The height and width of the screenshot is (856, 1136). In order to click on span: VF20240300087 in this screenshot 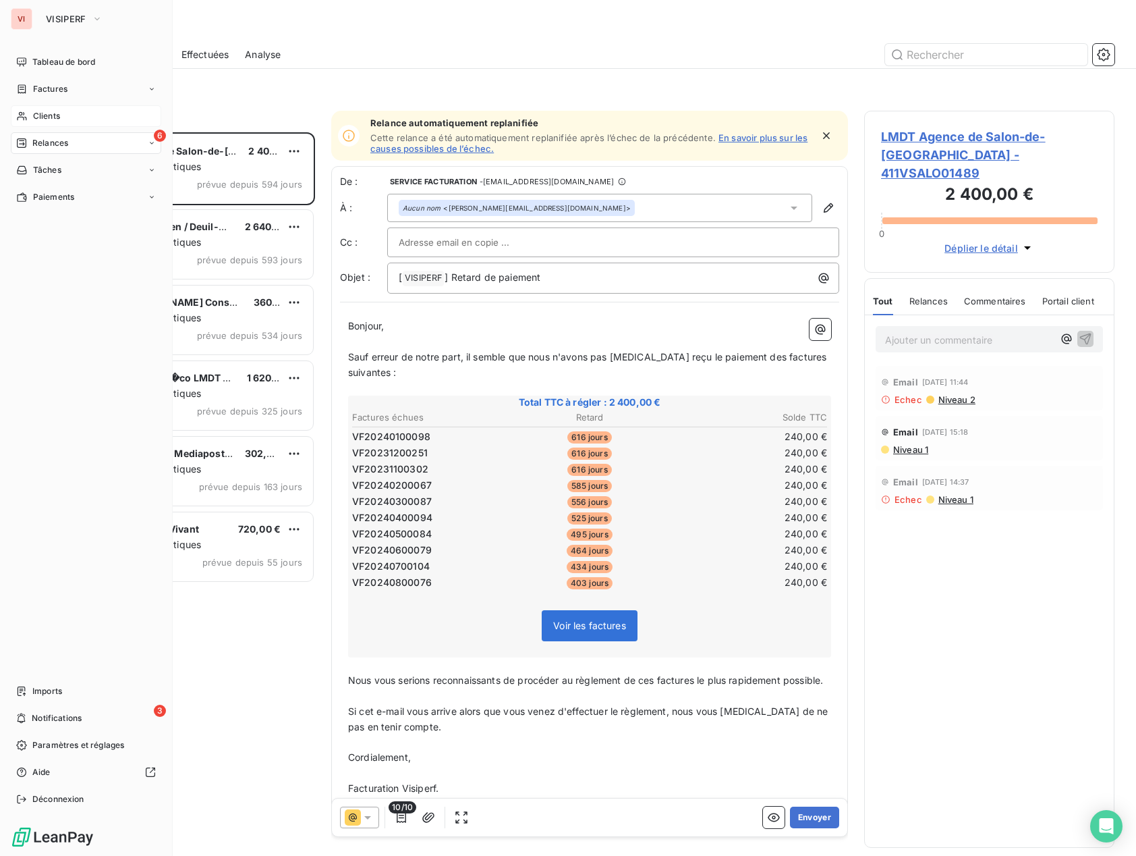, I will do `click(392, 501)`.